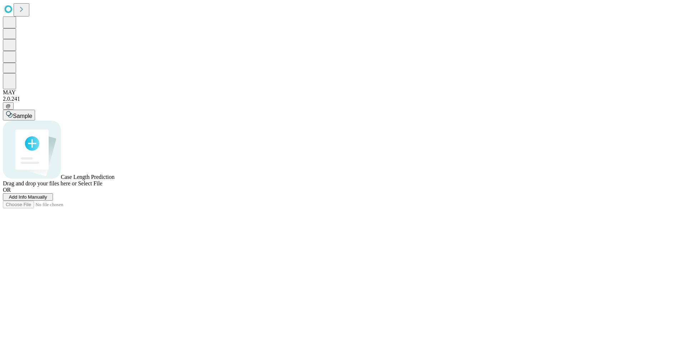  I want to click on span: OR, so click(7, 189).